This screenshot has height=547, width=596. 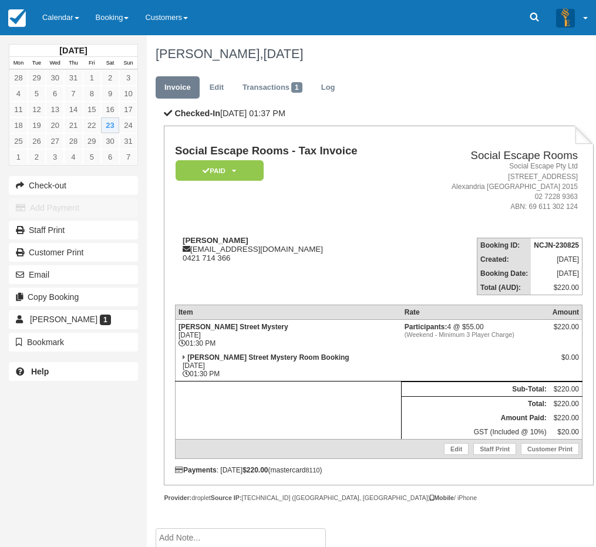 What do you see at coordinates (73, 125) in the screenshot?
I see `a: 21` at bounding box center [73, 125].